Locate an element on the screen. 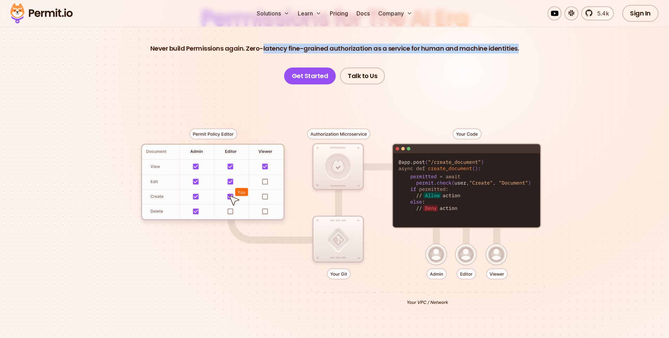 The width and height of the screenshot is (669, 338). a: Sign In is located at coordinates (640, 13).